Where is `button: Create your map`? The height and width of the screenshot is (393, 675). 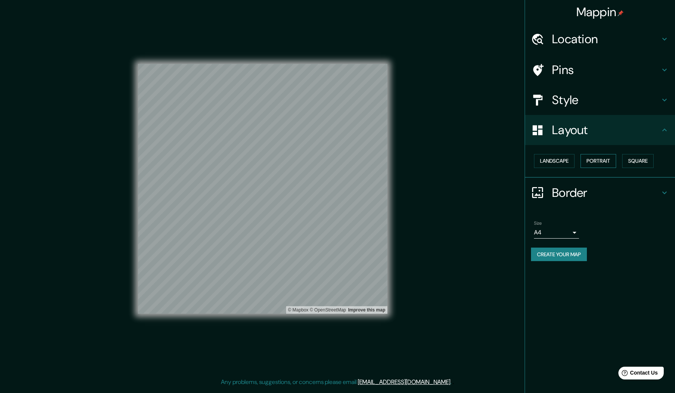
button: Create your map is located at coordinates (559, 254).